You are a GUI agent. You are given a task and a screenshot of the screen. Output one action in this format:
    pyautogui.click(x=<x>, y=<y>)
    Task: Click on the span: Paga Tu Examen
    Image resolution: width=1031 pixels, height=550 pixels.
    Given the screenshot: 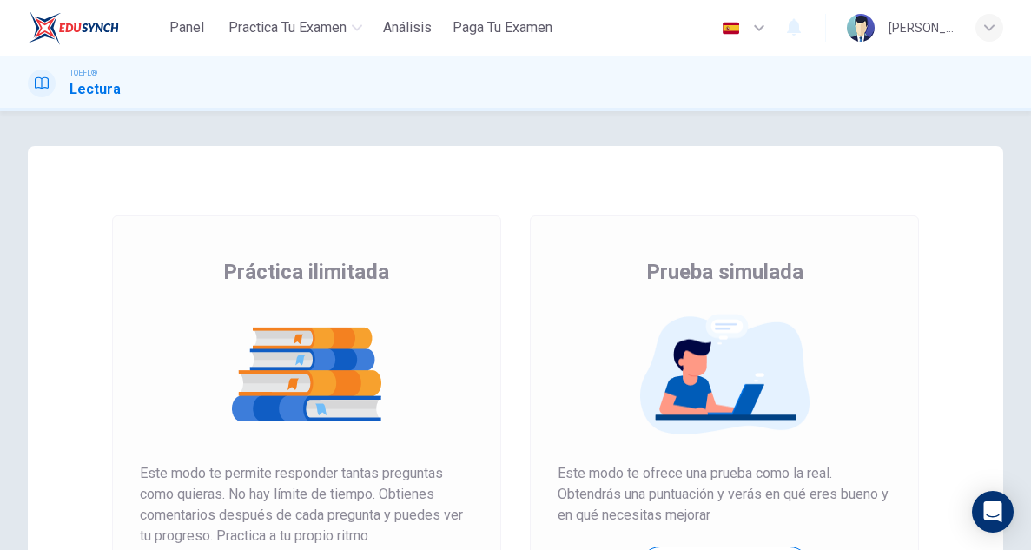 What is the action you would take?
    pyautogui.click(x=502, y=28)
    